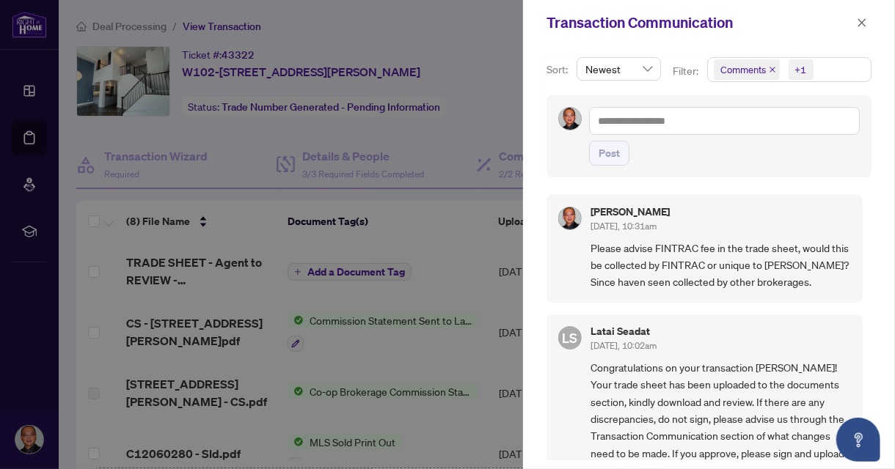  Describe the element at coordinates (687, 71) in the screenshot. I see `p: Filter:` at that location.